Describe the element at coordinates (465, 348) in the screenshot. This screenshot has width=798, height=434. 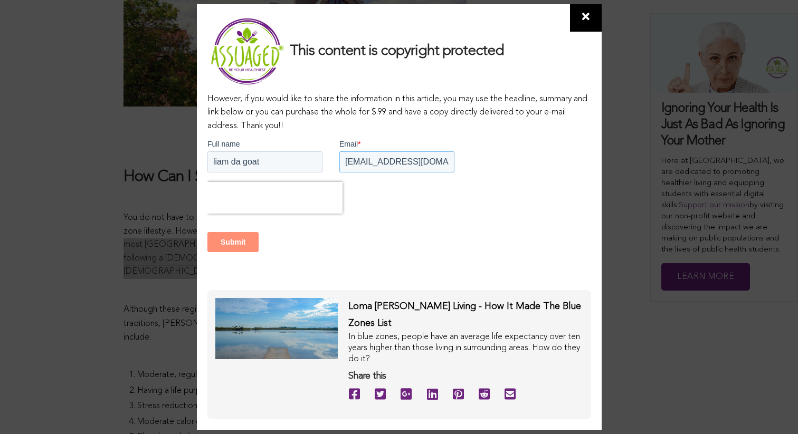
I see `div: In blue zones, people have an average life expectancy over ten years higher than those living in ...` at that location.